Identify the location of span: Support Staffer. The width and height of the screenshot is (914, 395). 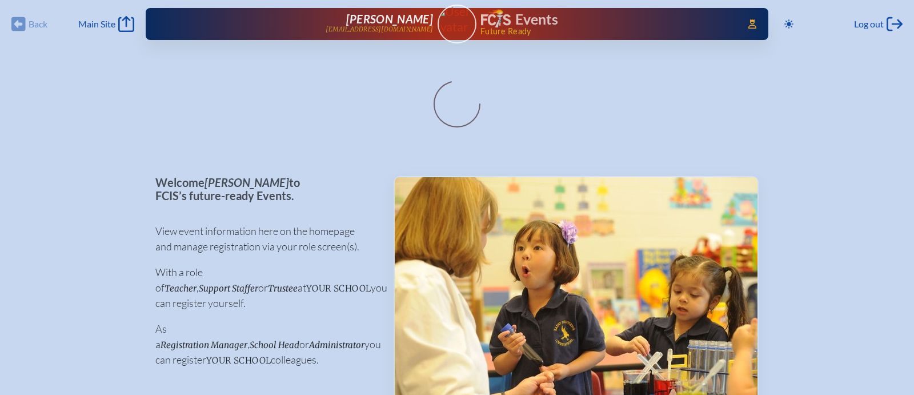
(229, 288).